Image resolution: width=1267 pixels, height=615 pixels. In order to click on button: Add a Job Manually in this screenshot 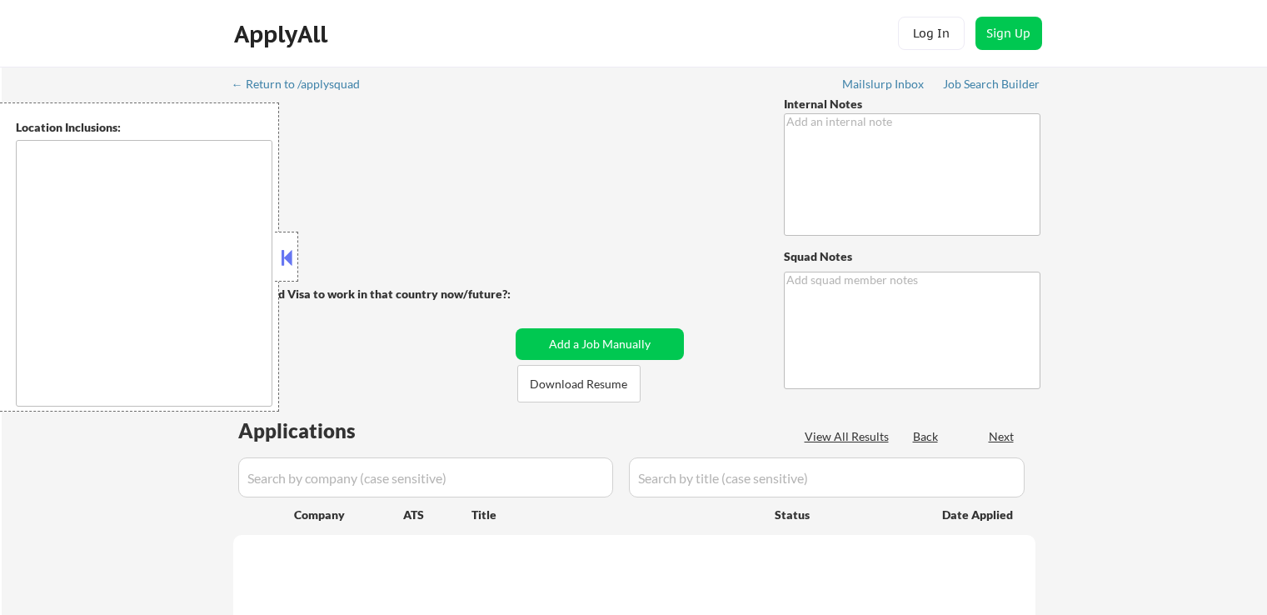, I will do `click(600, 344)`.